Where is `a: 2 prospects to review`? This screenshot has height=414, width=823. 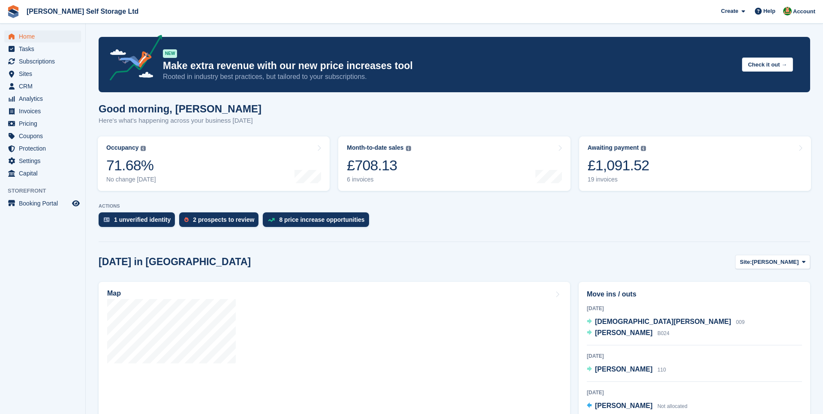
a: 2 prospects to review is located at coordinates (221, 222).